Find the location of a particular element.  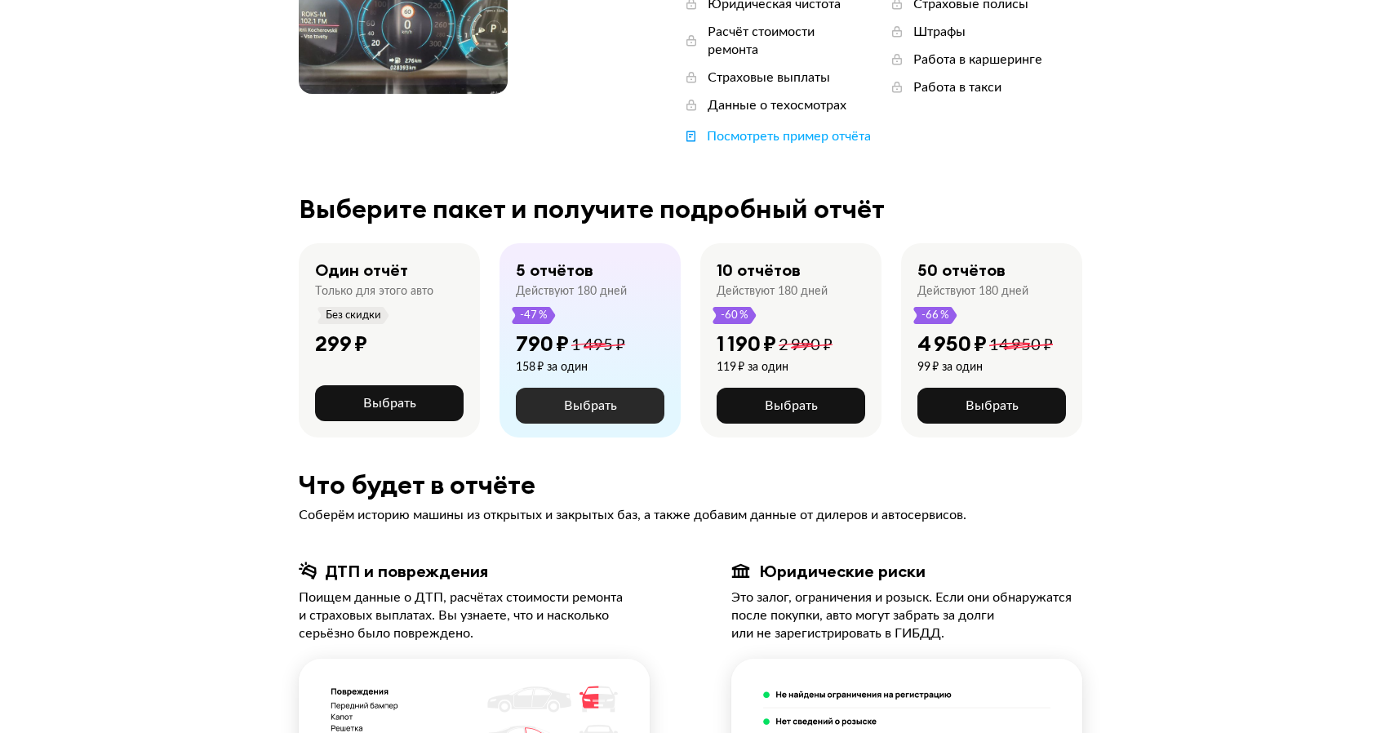

div: 790 ₽ is located at coordinates (542, 344).